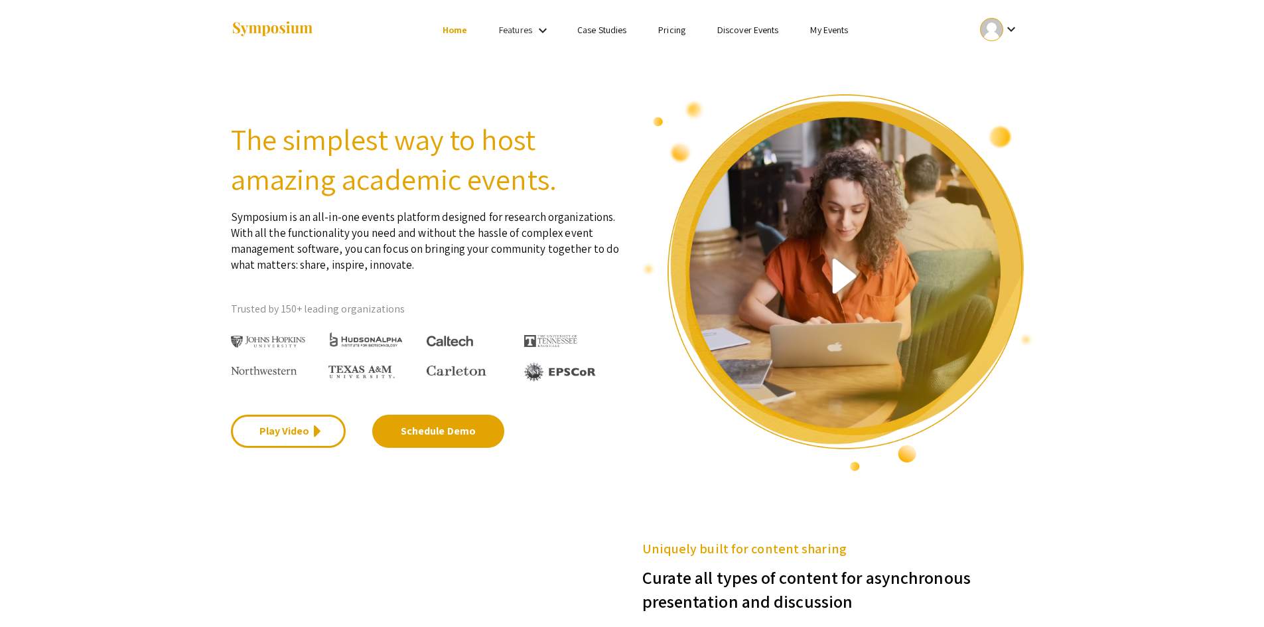 The image size is (1264, 627). Describe the element at coordinates (456, 371) in the screenshot. I see `img: Carleton` at that location.